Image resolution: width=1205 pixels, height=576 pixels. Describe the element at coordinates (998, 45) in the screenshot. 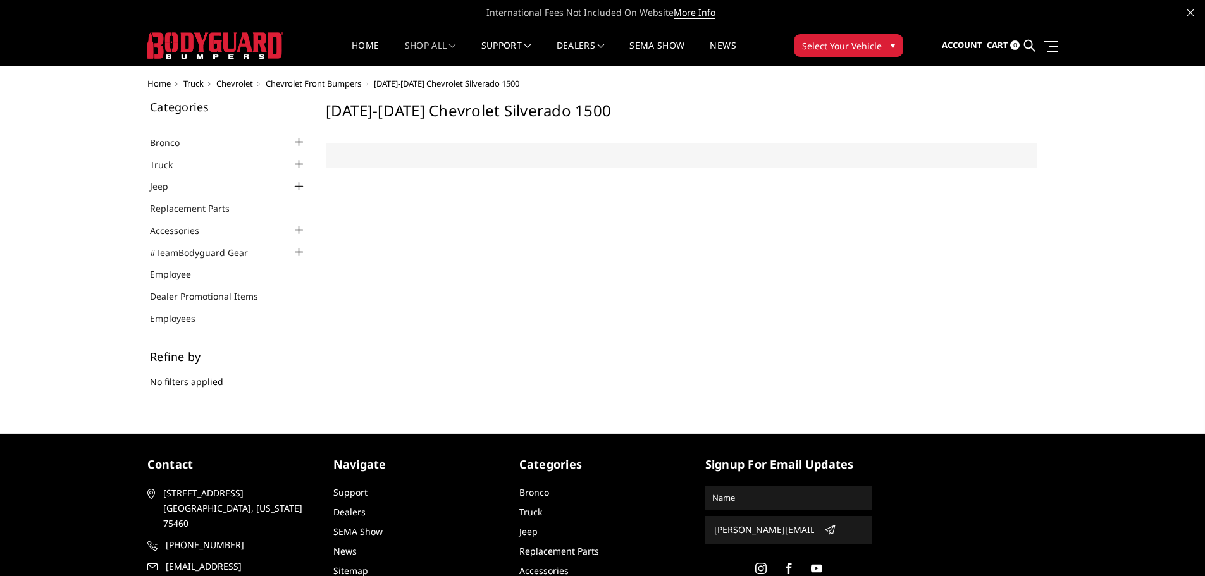

I see `span: Cart` at that location.